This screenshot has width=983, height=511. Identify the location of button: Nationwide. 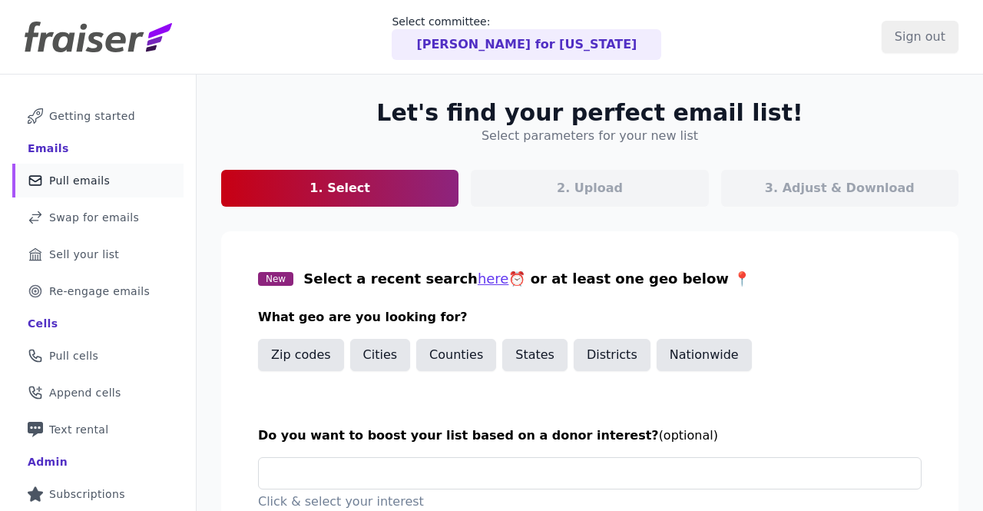
(704, 355).